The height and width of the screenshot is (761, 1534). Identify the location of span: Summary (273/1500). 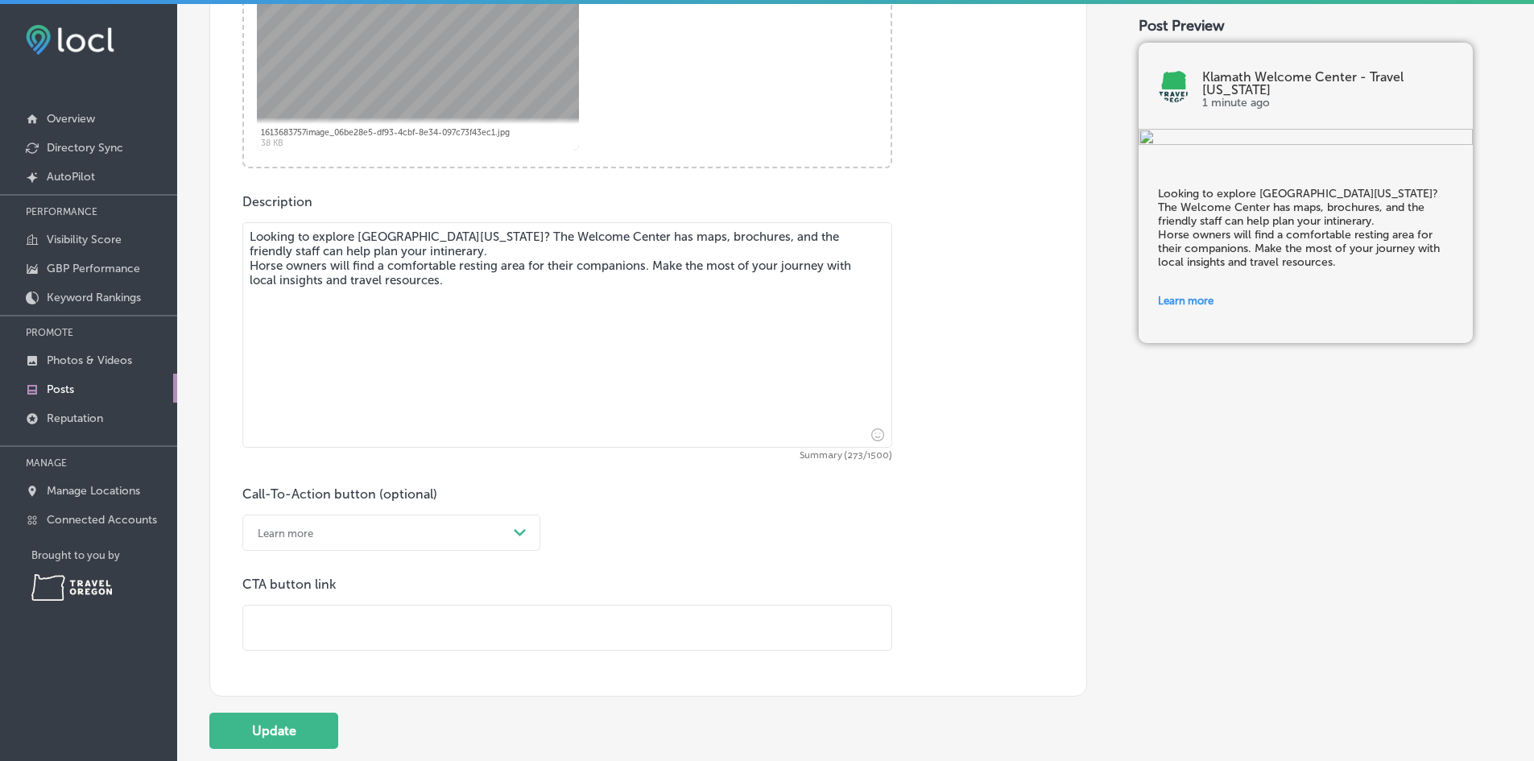
(567, 456).